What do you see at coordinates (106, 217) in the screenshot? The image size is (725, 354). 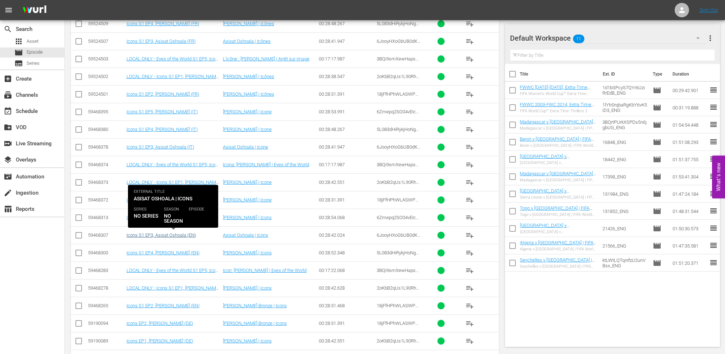 I see `div: 59468313` at bounding box center [106, 217].